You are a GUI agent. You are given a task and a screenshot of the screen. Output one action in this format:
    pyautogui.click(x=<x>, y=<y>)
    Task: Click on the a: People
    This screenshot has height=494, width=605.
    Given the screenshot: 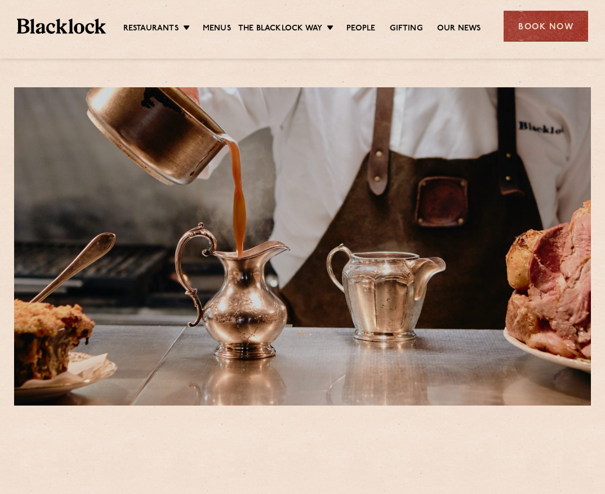 What is the action you would take?
    pyautogui.click(x=360, y=29)
    